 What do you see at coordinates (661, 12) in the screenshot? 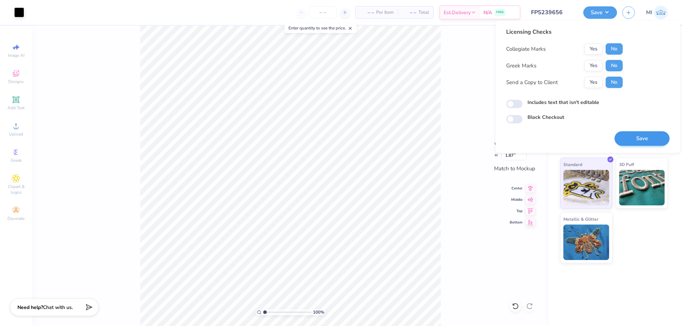
I see `img: Mark Isaac` at bounding box center [661, 12].